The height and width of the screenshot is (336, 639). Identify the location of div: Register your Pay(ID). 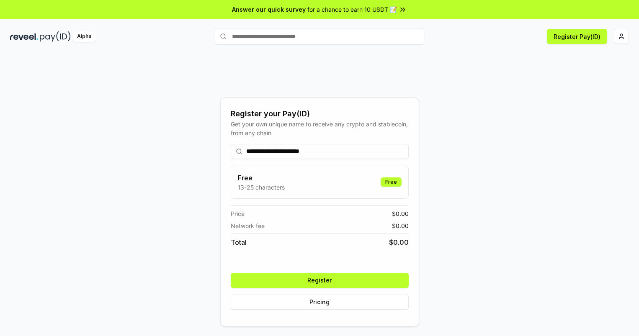
(319, 114).